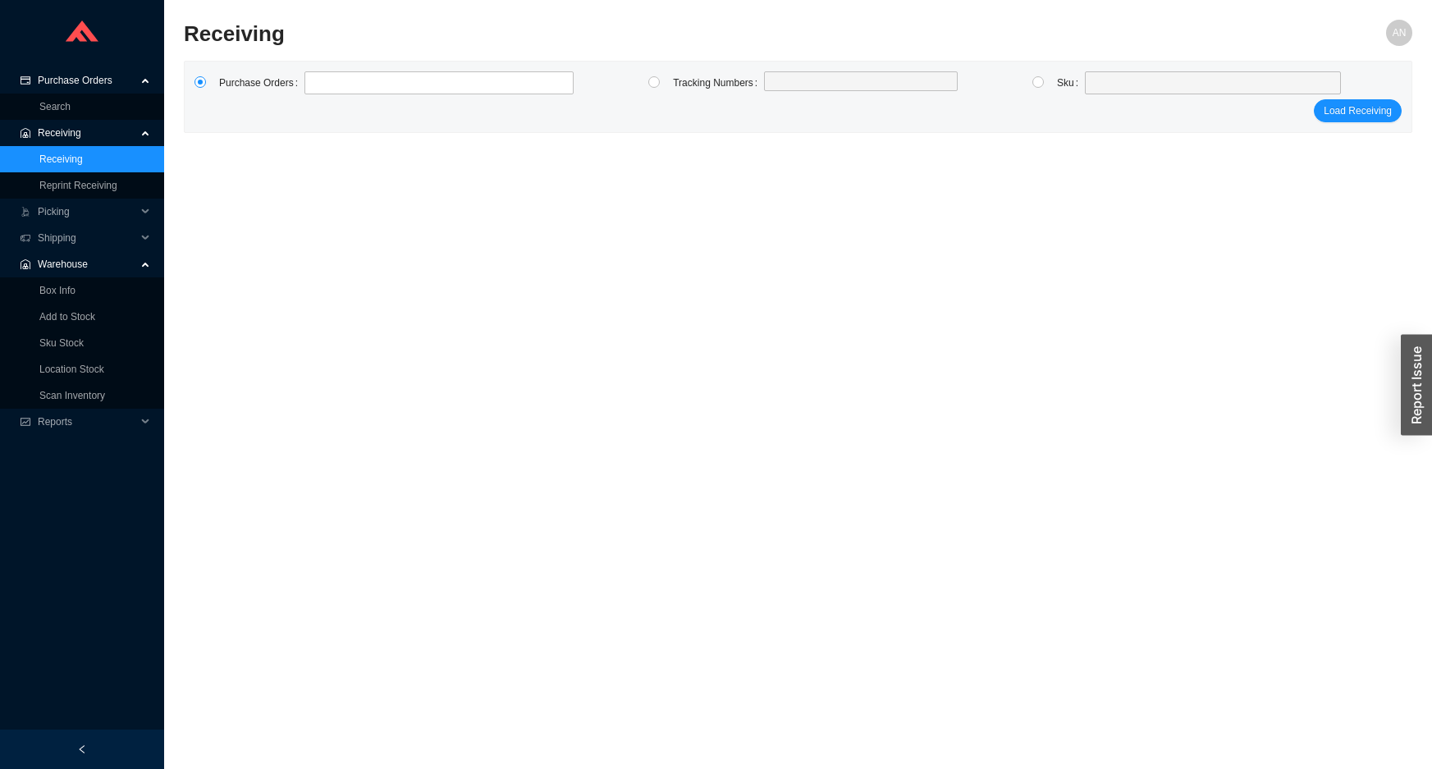  Describe the element at coordinates (71, 369) in the screenshot. I see `a: Location Stock` at that location.